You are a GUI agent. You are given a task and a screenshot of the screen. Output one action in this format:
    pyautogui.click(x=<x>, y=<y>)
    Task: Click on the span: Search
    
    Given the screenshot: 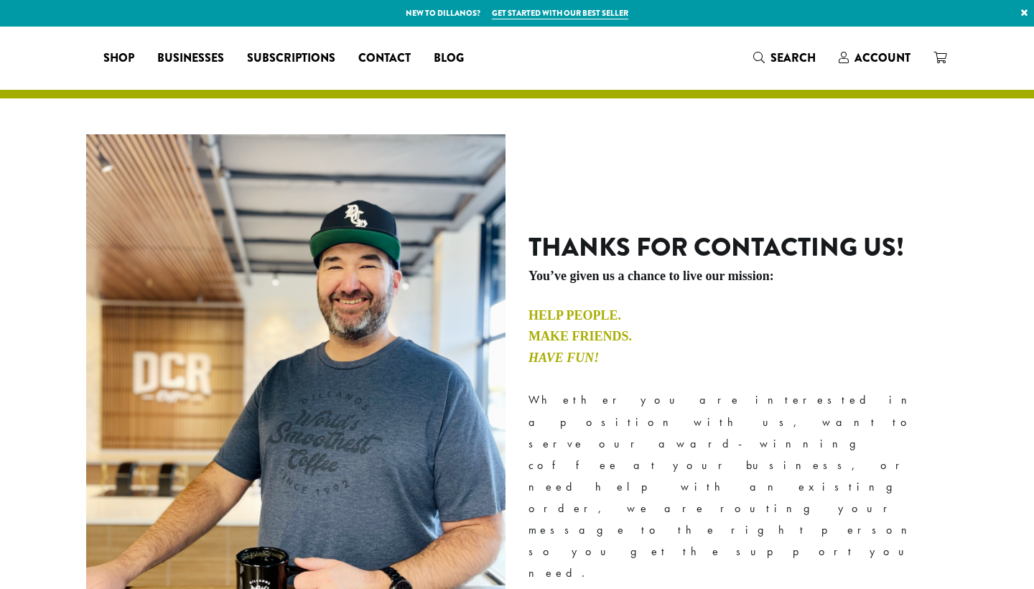 What is the action you would take?
    pyautogui.click(x=793, y=57)
    